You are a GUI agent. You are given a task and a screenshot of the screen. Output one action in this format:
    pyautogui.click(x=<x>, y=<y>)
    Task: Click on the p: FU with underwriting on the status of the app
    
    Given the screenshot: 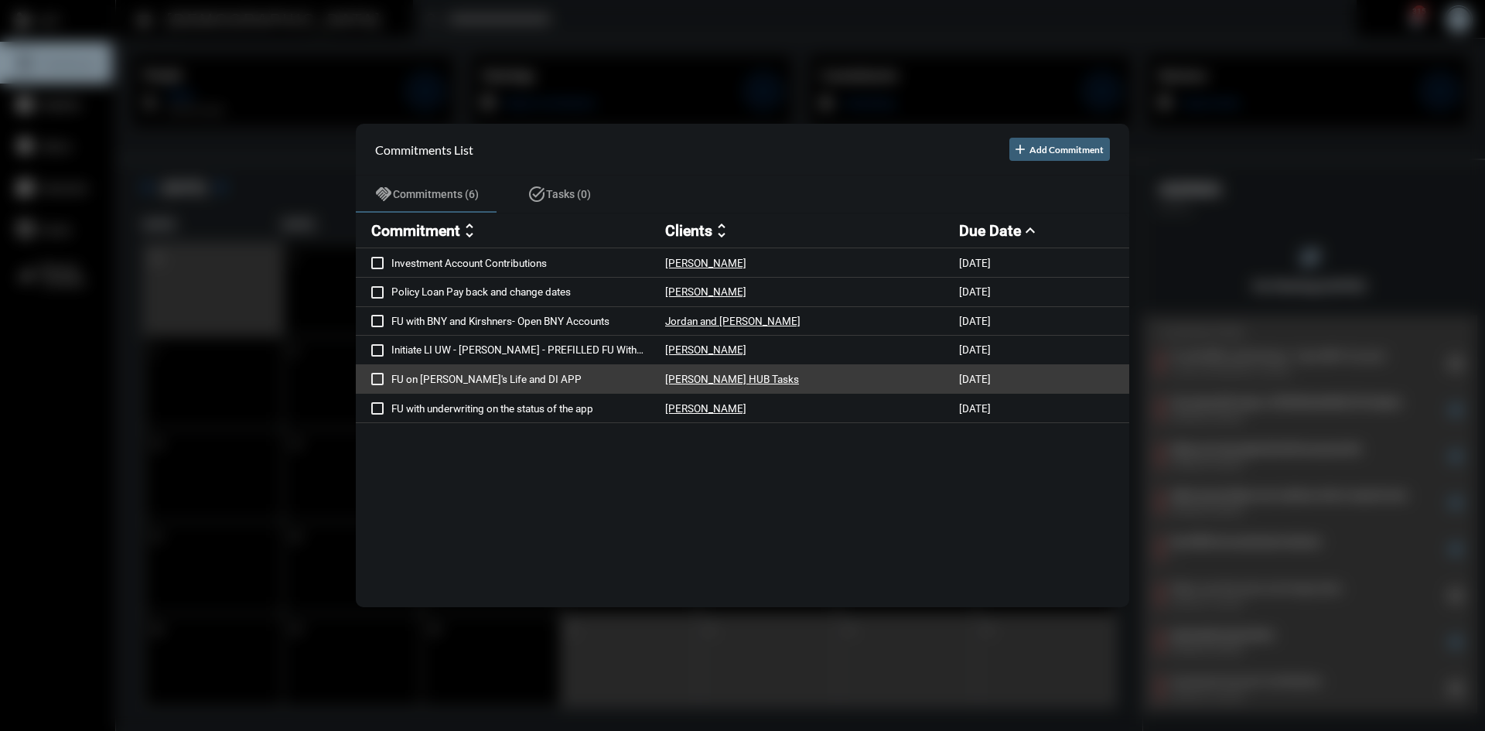 What is the action you would take?
    pyautogui.click(x=528, y=408)
    